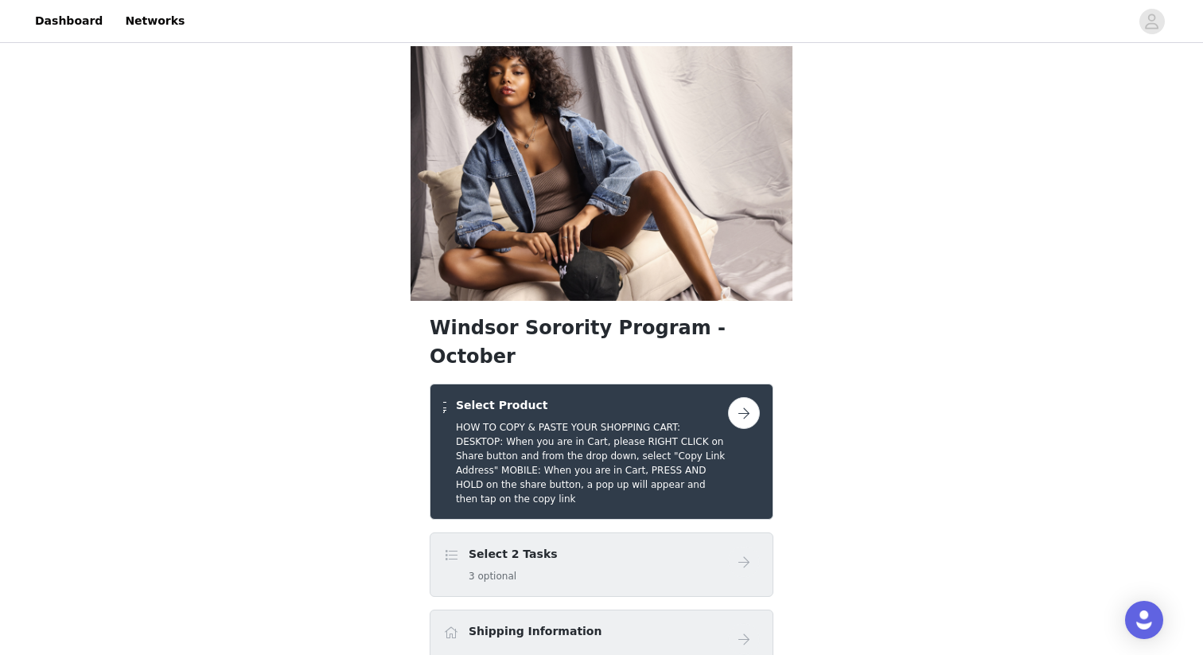 Image resolution: width=1203 pixels, height=655 pixels. What do you see at coordinates (592, 405) in the screenshot?
I see `h4: Select Product` at bounding box center [592, 405].